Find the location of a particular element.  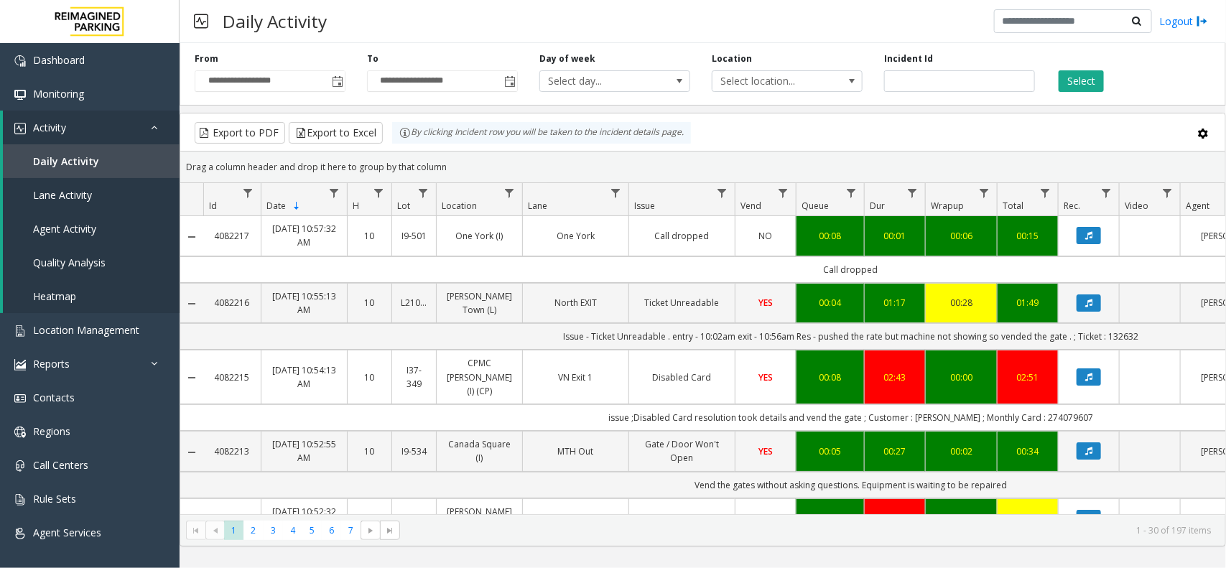

kendo-pager-info: 1 - 30 of 197 items is located at coordinates (809, 530).